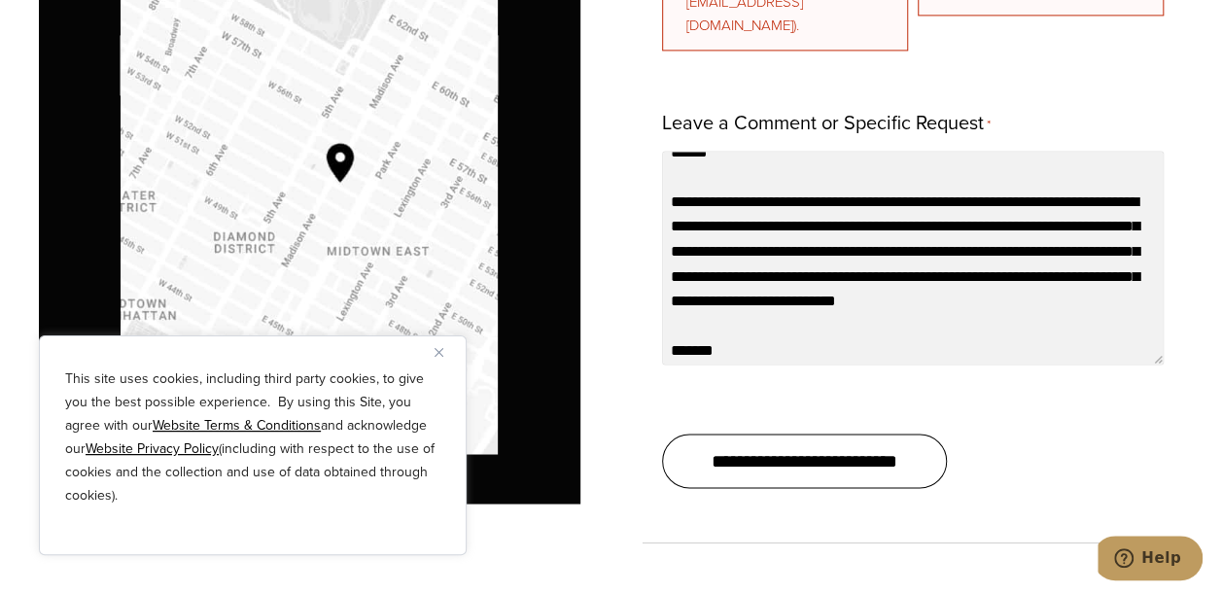 The width and height of the screenshot is (1222, 594). What do you see at coordinates (152, 448) in the screenshot?
I see `a: Website Privacy Policy` at bounding box center [152, 448].